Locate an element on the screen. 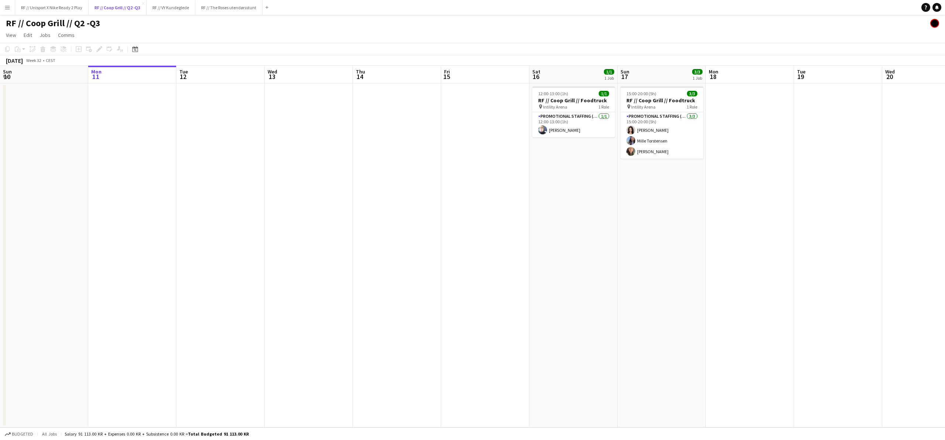  div: 15:00-20:00 (5h)3/3RF // Coop Grill // Foodtruck Intility Arena1 RolePromotional Staffing (Promot... is located at coordinates (662, 123).